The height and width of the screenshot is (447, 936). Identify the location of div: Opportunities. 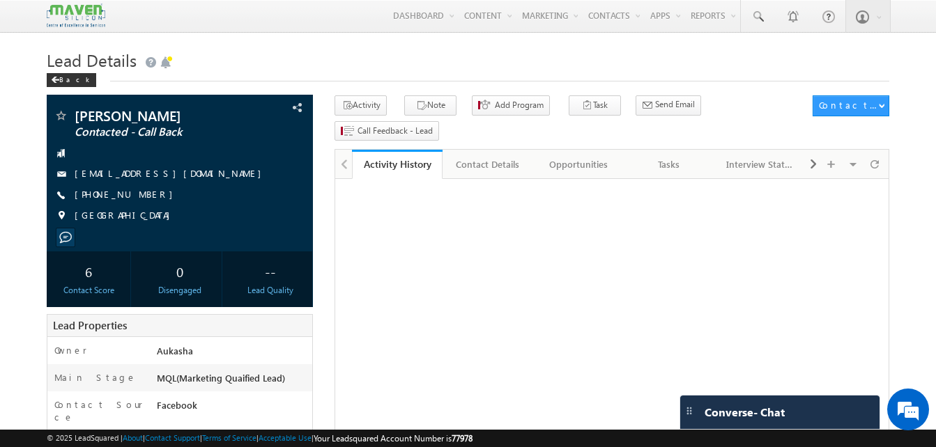
(578, 164).